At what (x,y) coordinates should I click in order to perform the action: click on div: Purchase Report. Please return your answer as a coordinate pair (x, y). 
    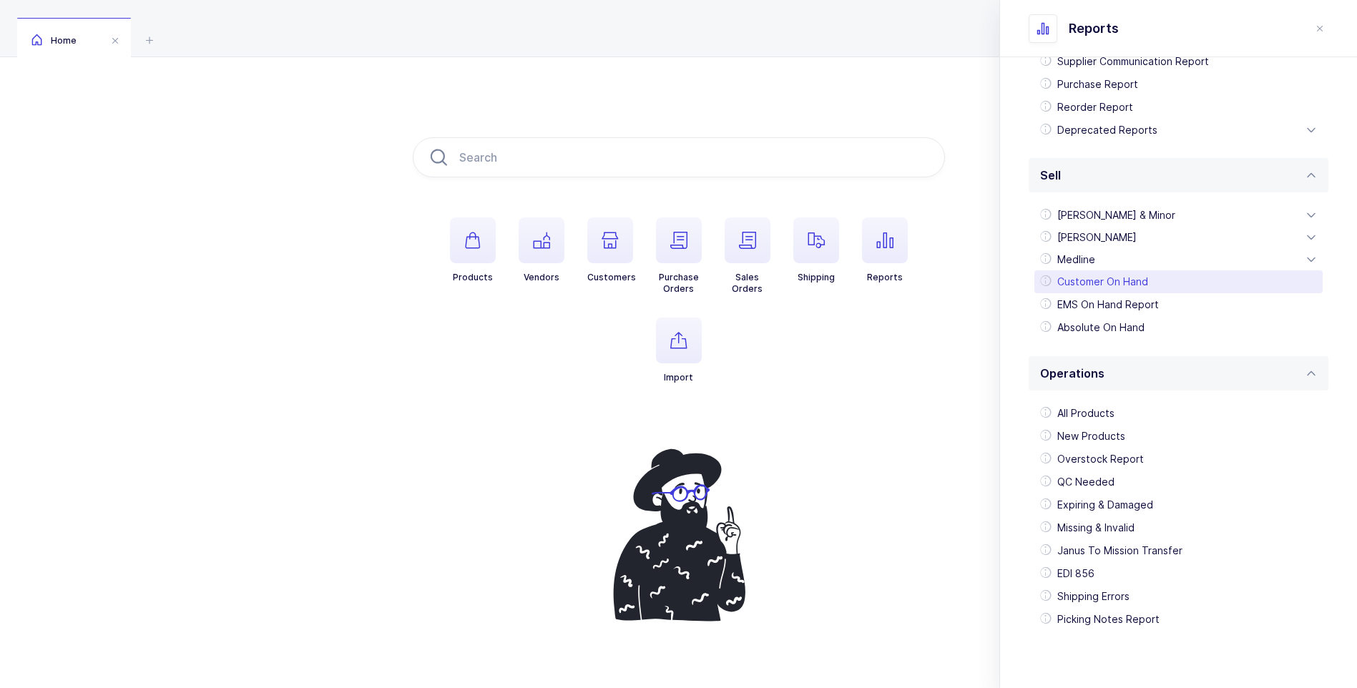
    Looking at the image, I should click on (1178, 84).